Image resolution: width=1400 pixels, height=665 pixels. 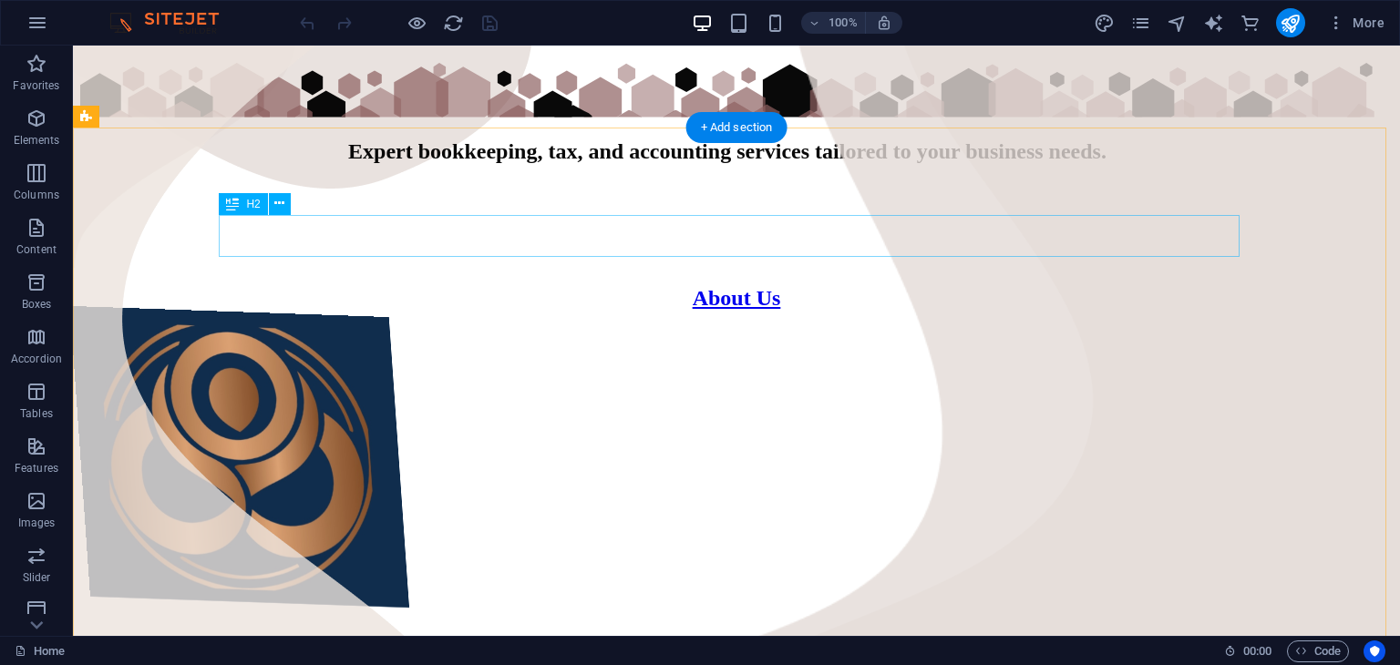 I want to click on span: H2, so click(x=252, y=204).